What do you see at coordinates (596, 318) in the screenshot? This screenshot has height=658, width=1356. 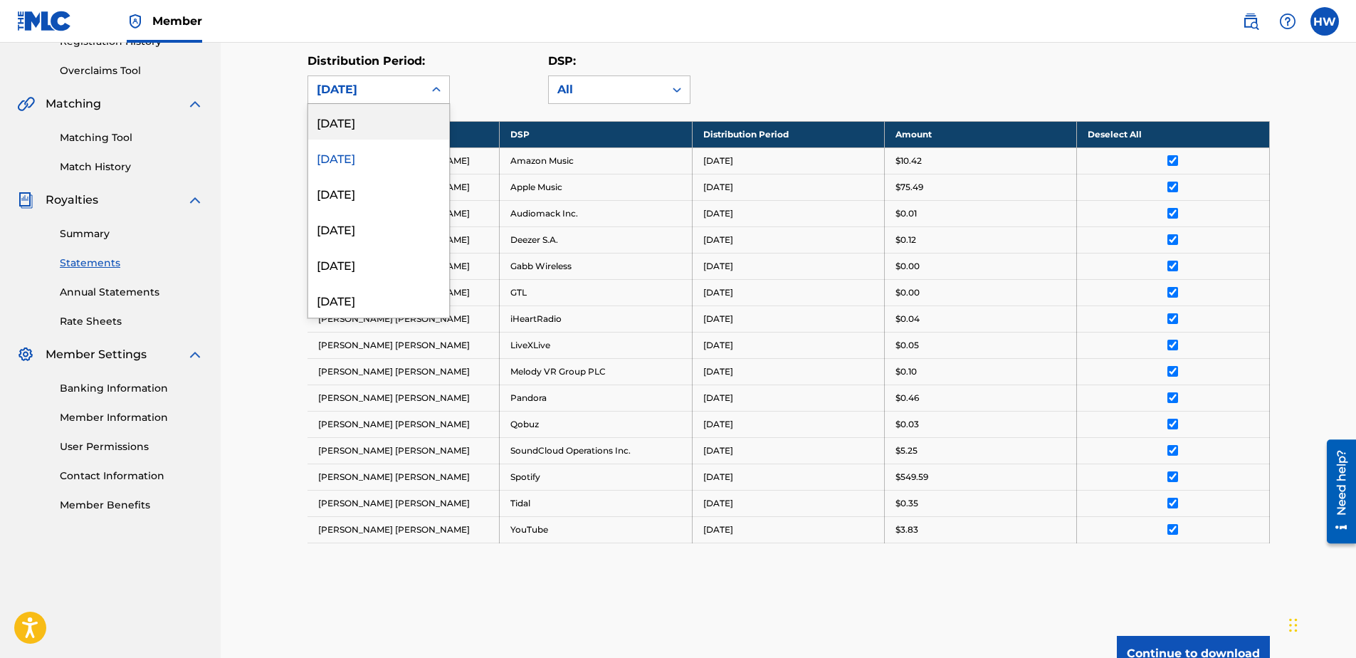 I see `td: iHeartRadio` at bounding box center [596, 318].